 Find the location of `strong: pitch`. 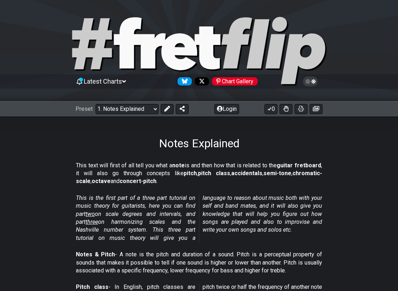

strong: pitch is located at coordinates (190, 173).